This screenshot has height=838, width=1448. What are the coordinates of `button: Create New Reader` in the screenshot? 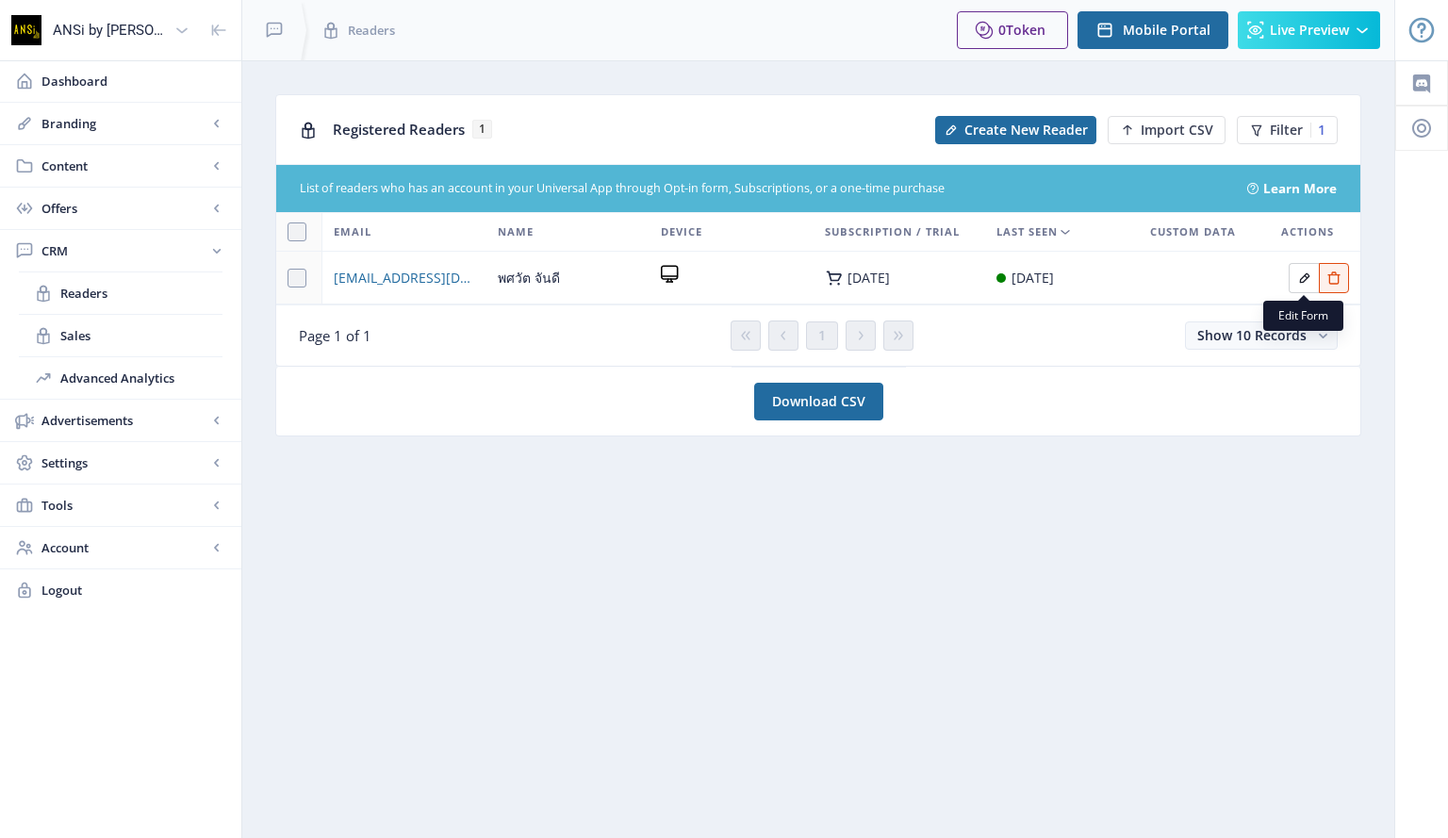 It's located at (1015, 130).